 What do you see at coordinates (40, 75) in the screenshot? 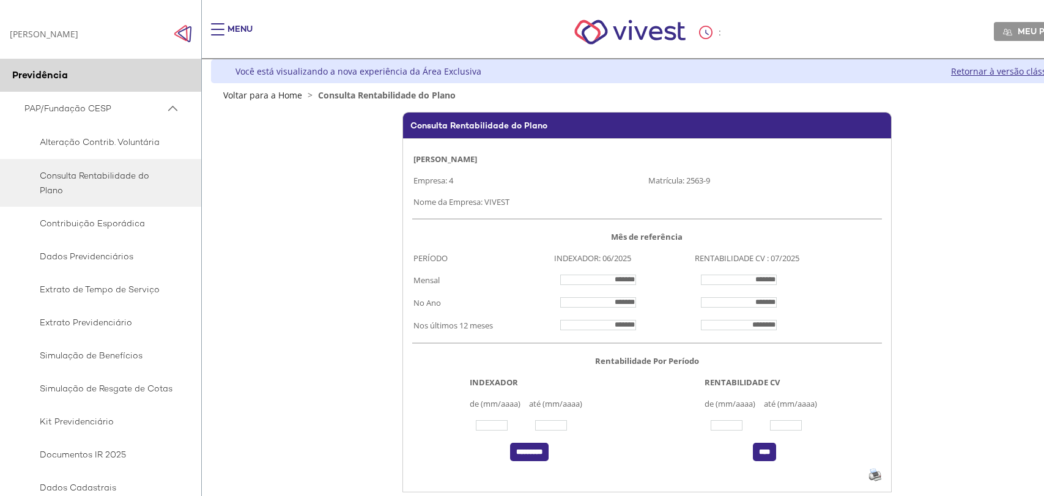
I see `span: Previdência` at bounding box center [40, 75].